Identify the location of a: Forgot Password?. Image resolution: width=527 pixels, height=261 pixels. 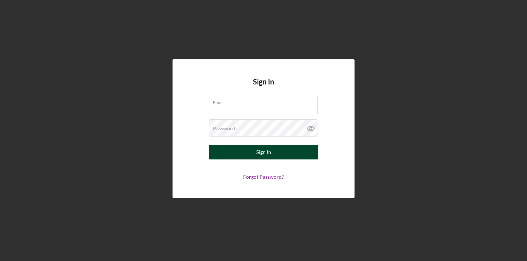
(264, 177).